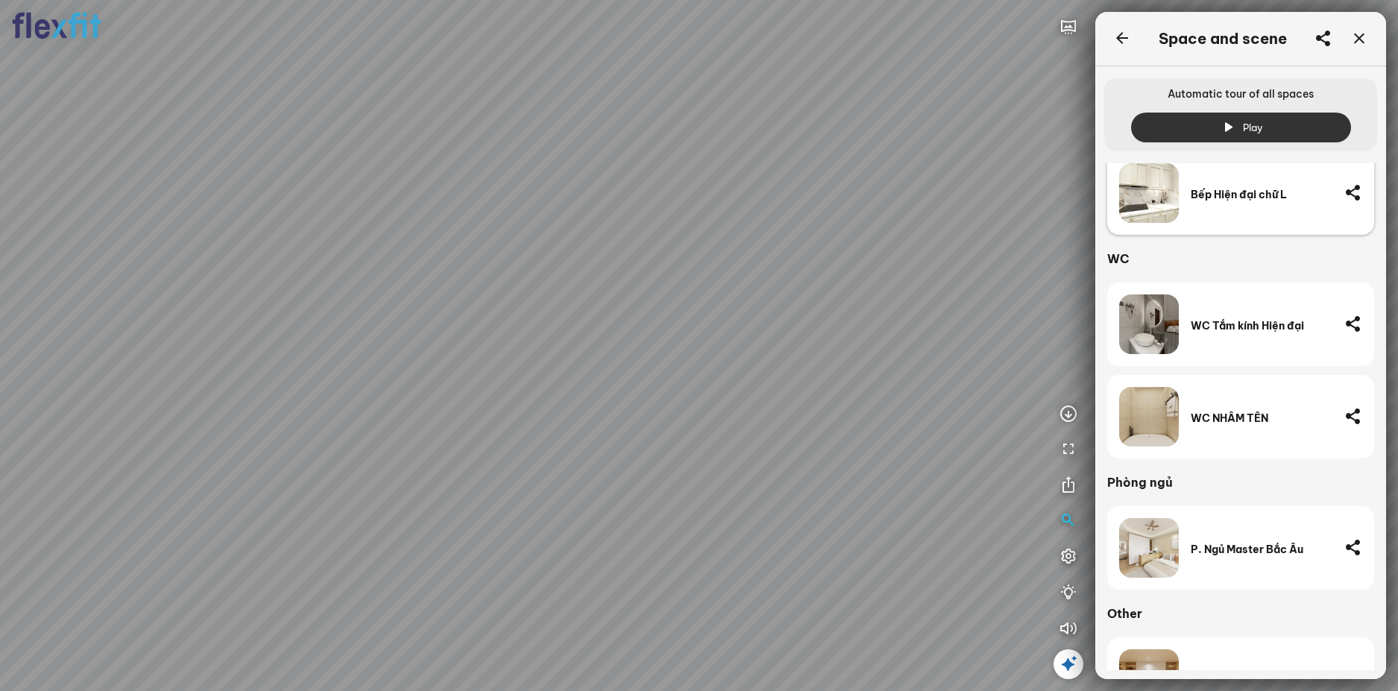 Image resolution: width=1398 pixels, height=691 pixels. What do you see at coordinates (57, 25) in the screenshot?
I see `img: logo` at bounding box center [57, 25].